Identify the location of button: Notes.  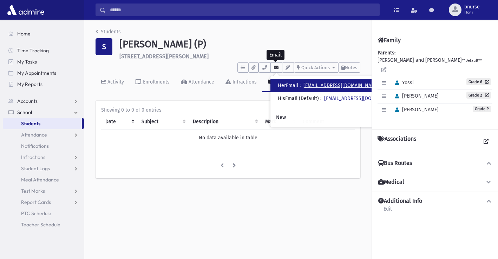
(349, 67).